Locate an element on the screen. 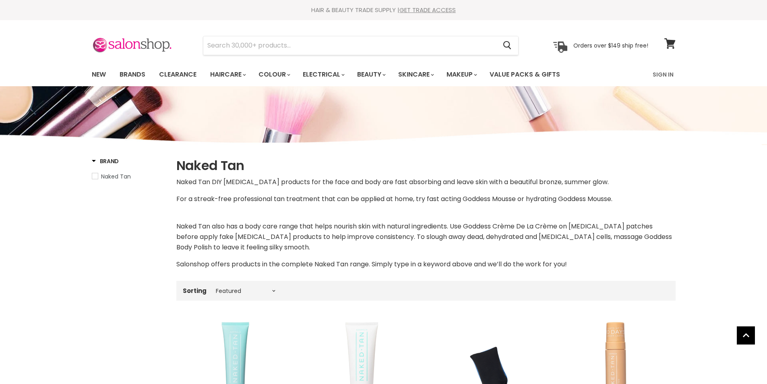 Image resolution: width=767 pixels, height=384 pixels. span: Naked Tan is located at coordinates (116, 176).